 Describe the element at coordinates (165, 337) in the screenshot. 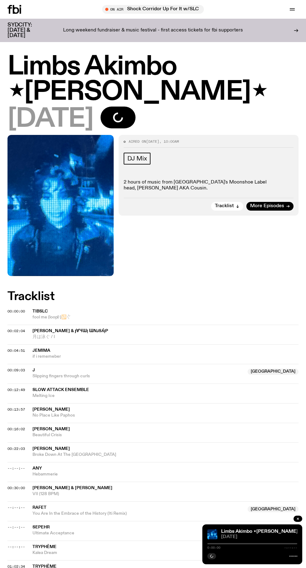

I see `span: 月は泳ぐ / I` at that location.